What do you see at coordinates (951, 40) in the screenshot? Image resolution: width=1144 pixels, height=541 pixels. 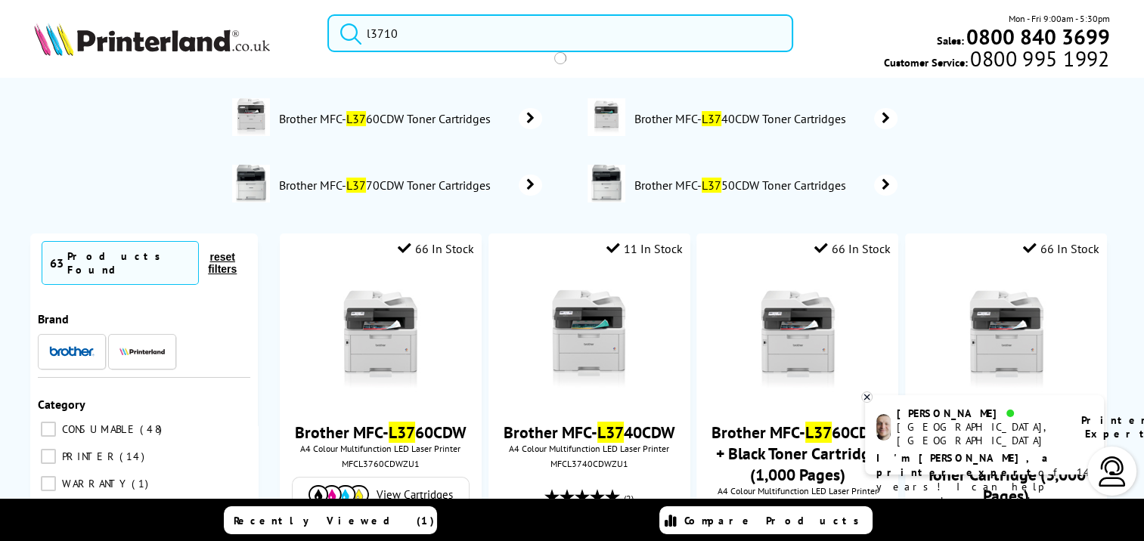 I see `span: Sales:` at bounding box center [951, 40].